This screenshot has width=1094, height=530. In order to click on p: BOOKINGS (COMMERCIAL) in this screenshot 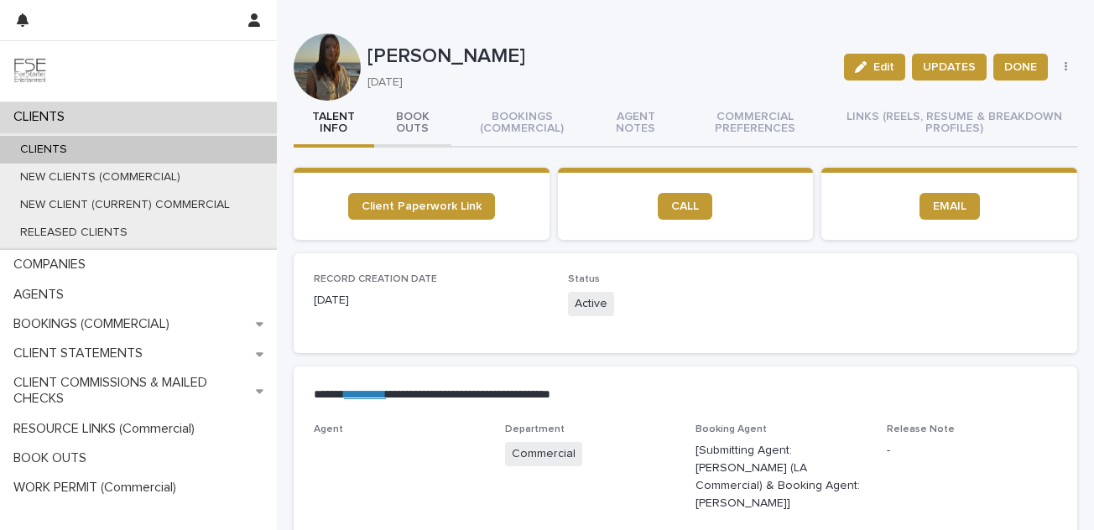, I will do `click(95, 324)`.